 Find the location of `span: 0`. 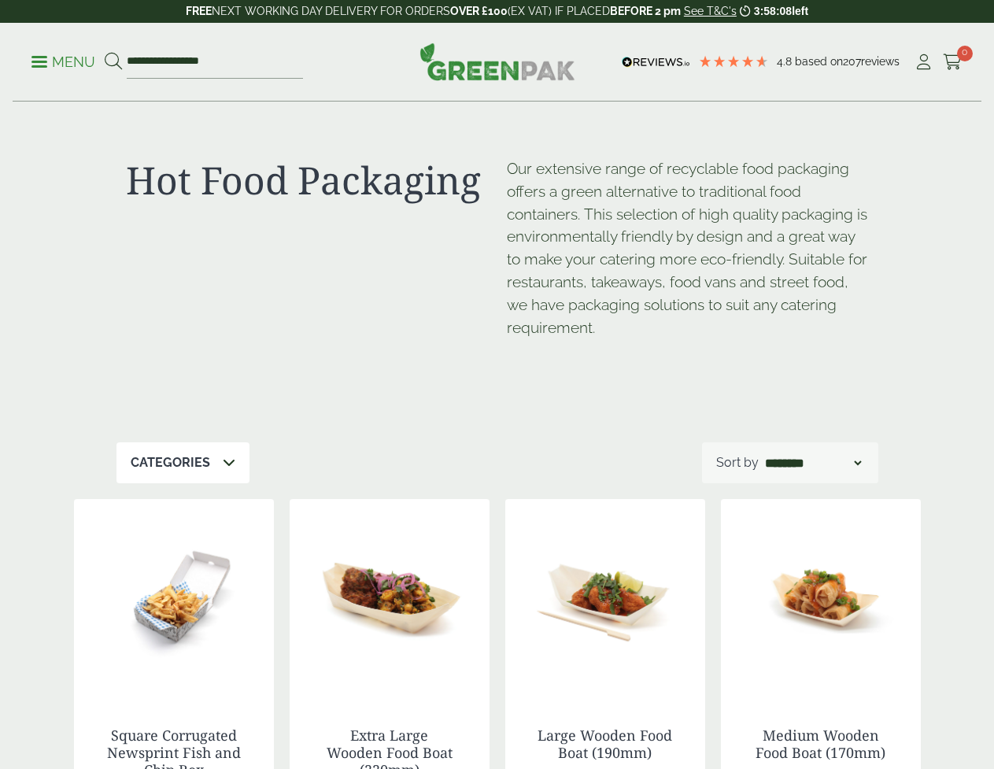

span: 0 is located at coordinates (965, 54).